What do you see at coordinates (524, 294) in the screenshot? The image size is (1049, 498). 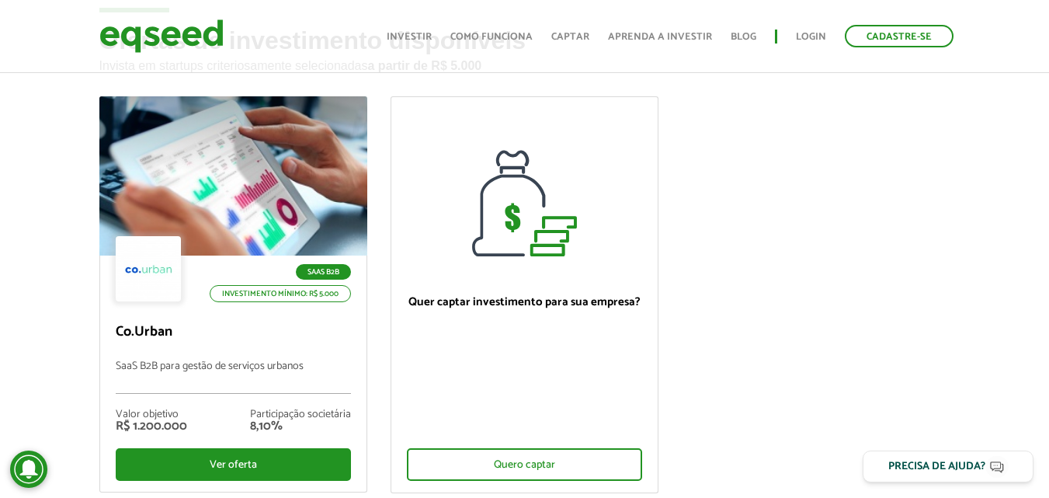 I see `a: Quer captar investimento para sua empresa? Quero captar` at bounding box center [524, 294].